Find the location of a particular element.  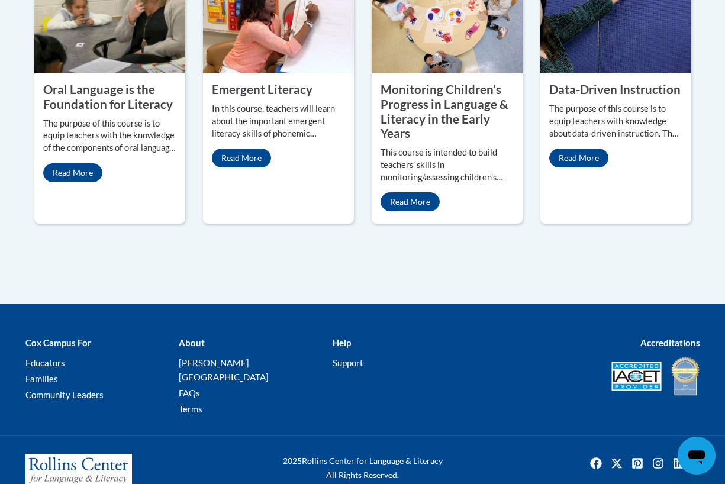

img: LinkedIn icon is located at coordinates (679, 463).